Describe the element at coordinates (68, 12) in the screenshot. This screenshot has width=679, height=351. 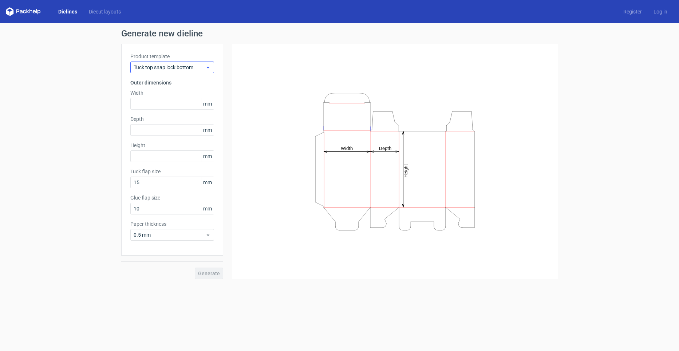
I see `a: Dielines` at that location.